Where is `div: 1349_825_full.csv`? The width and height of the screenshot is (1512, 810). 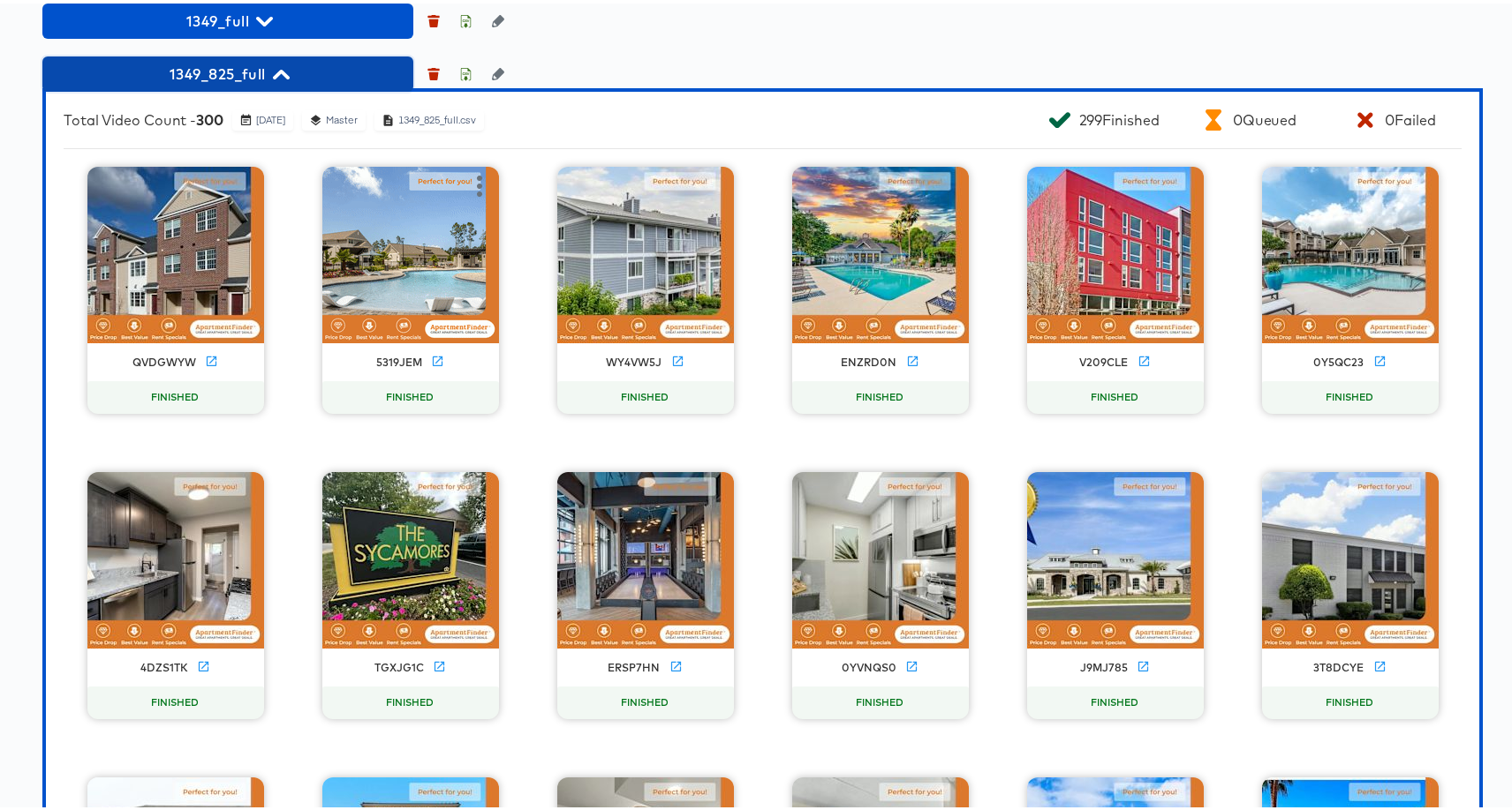 div: 1349_825_full.csv is located at coordinates (437, 117).